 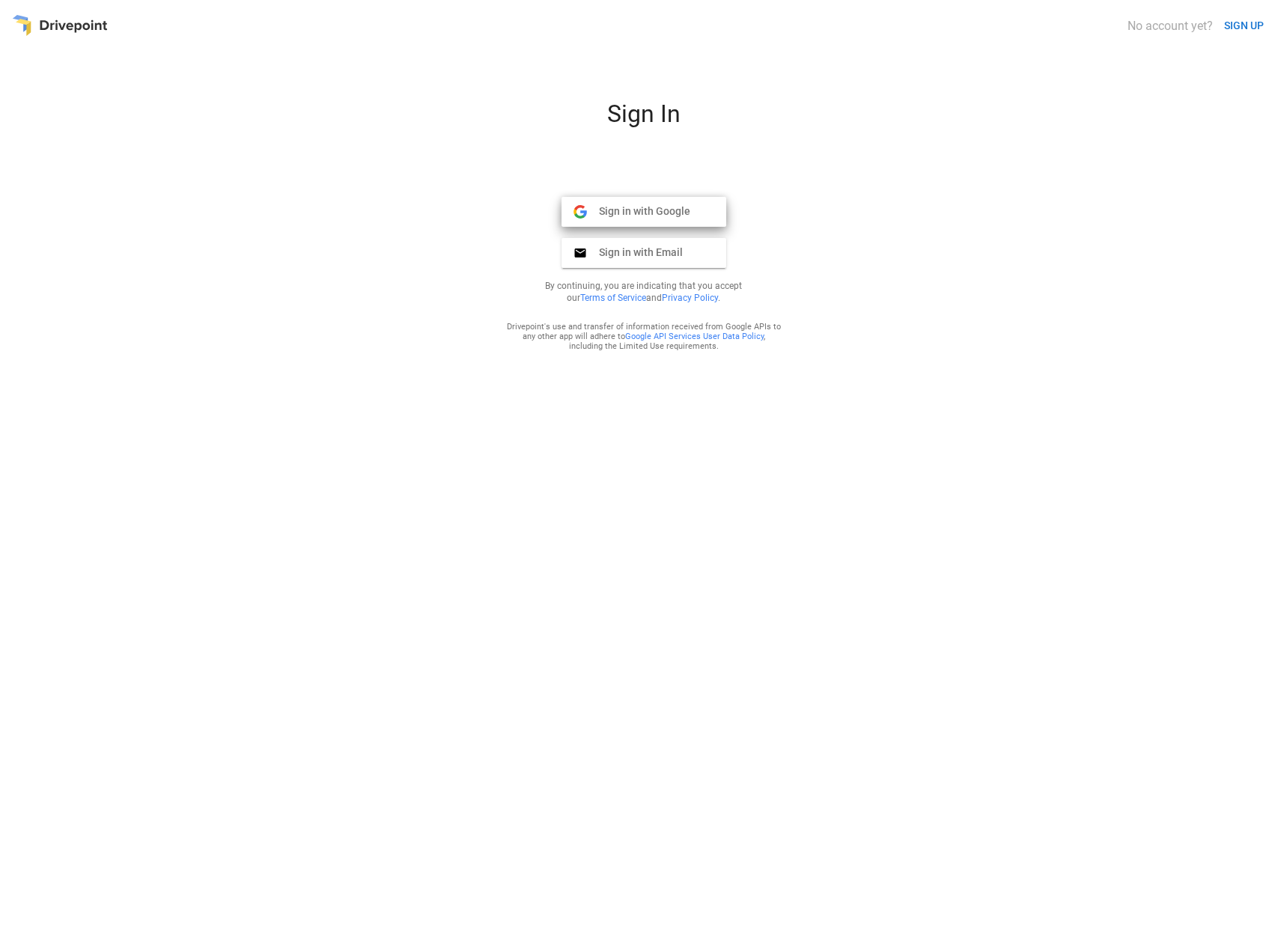 What do you see at coordinates (634, 252) in the screenshot?
I see `span: Sign in with Email` at bounding box center [634, 252].